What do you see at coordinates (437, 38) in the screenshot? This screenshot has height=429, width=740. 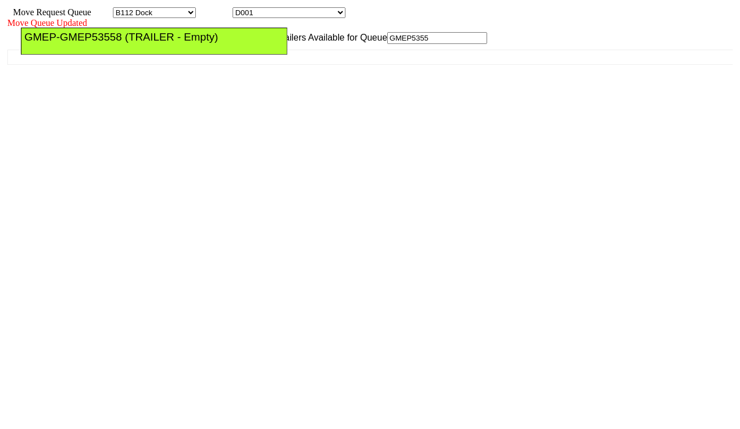 I see `input: Filter Available Trailers` at bounding box center [437, 38].